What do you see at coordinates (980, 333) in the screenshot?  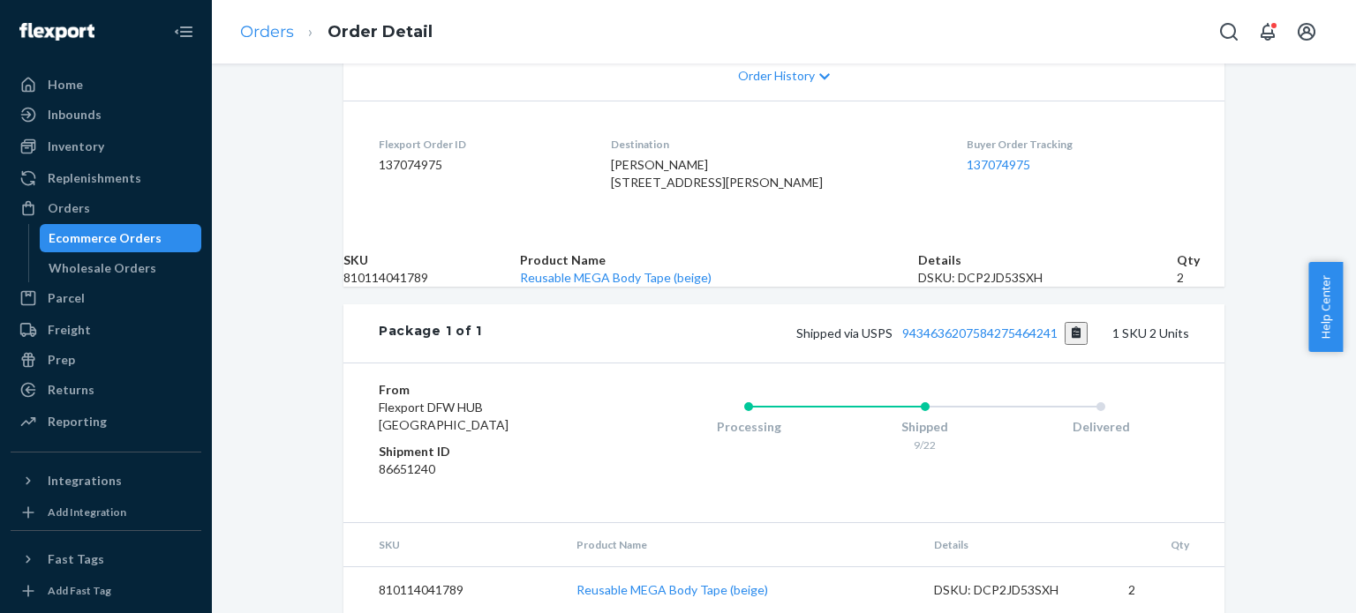 I see `a: 9434636207584275464241` at bounding box center [980, 333].